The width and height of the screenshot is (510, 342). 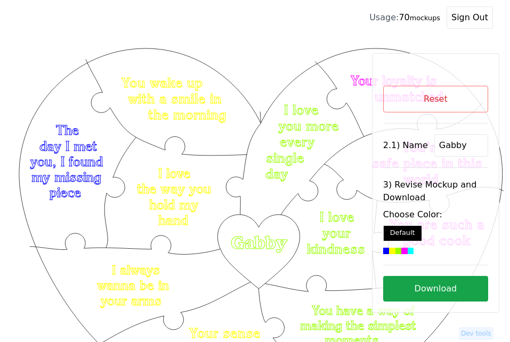 What do you see at coordinates (131, 300) in the screenshot?
I see `text: your arms` at bounding box center [131, 300].